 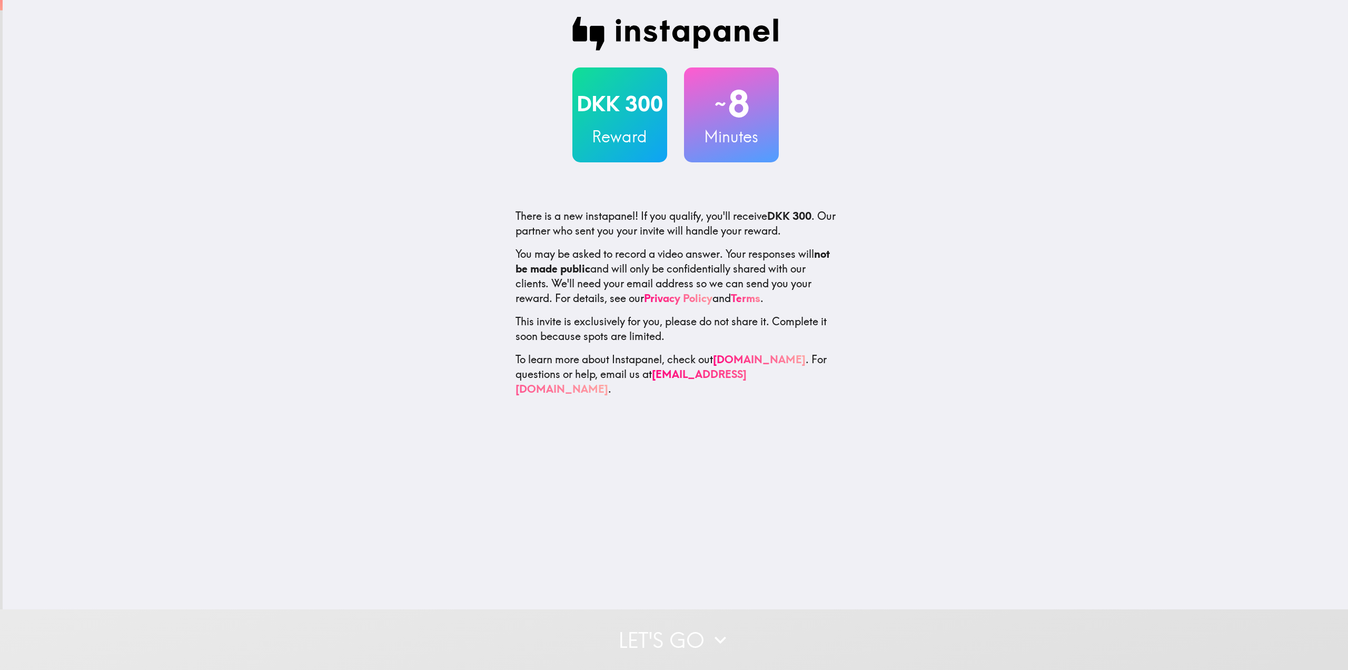 I want to click on img: Instapanel, so click(x=676, y=34).